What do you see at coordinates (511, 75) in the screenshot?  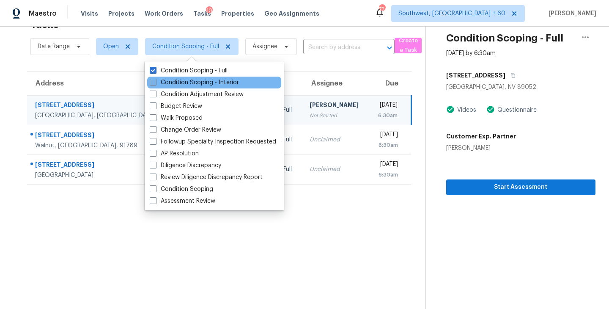 I see `button: Copy Address` at bounding box center [511, 75].